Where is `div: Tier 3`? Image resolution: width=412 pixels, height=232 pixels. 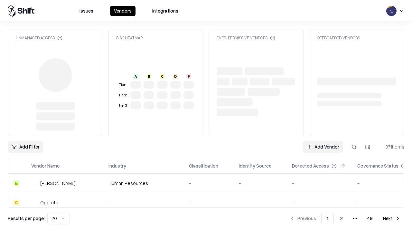
div: Tier 3 is located at coordinates (123, 105).